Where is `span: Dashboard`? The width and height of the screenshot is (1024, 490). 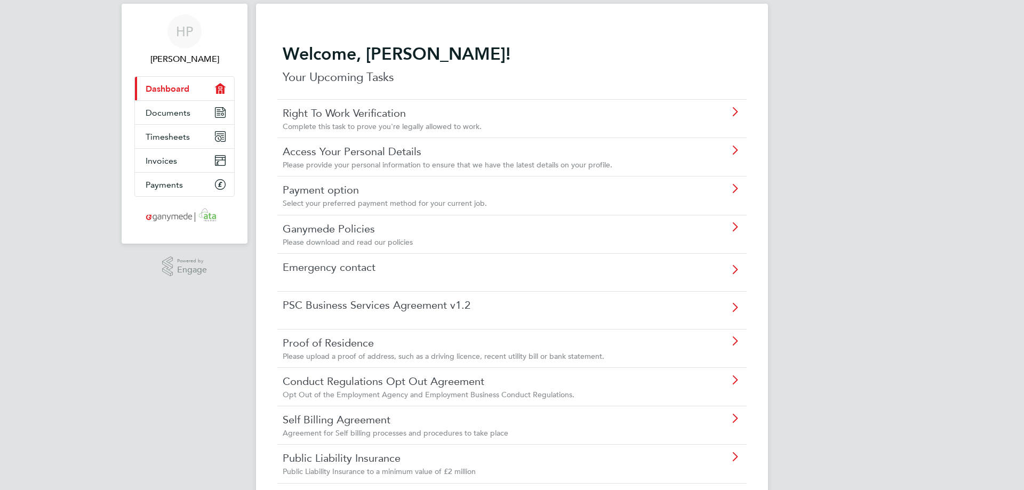 span: Dashboard is located at coordinates (168, 89).